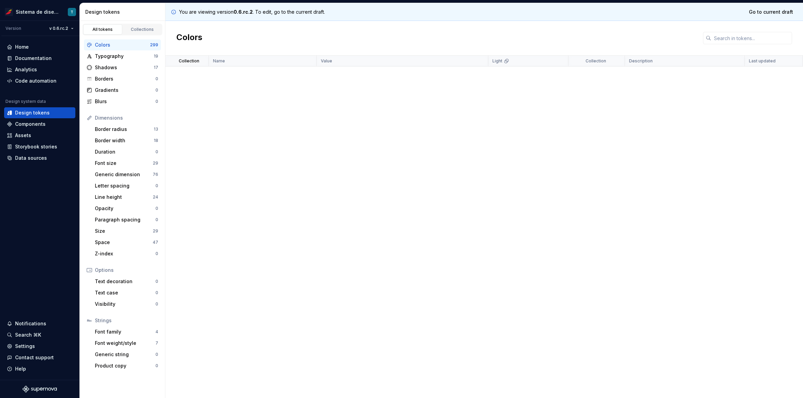 This screenshot has height=398, width=803. Describe the element at coordinates (125, 253) in the screenshot. I see `div: Z-index` at that location.